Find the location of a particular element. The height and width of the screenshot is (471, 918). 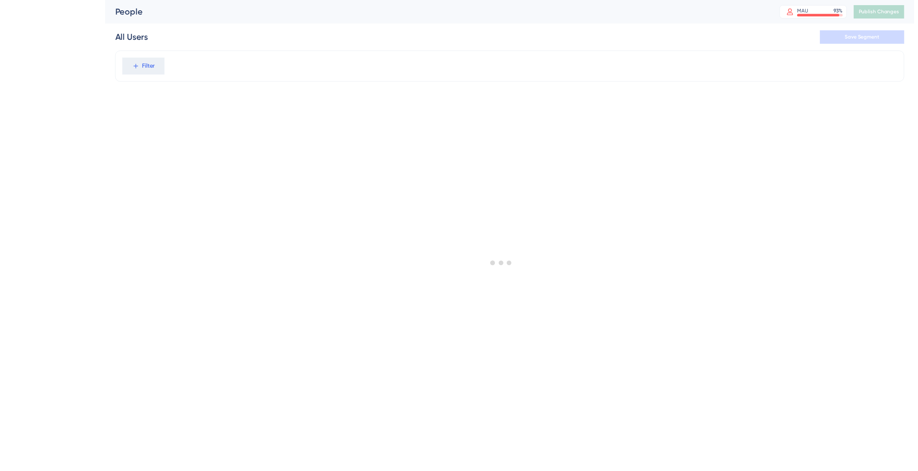

div: People is located at coordinates (440, 12).